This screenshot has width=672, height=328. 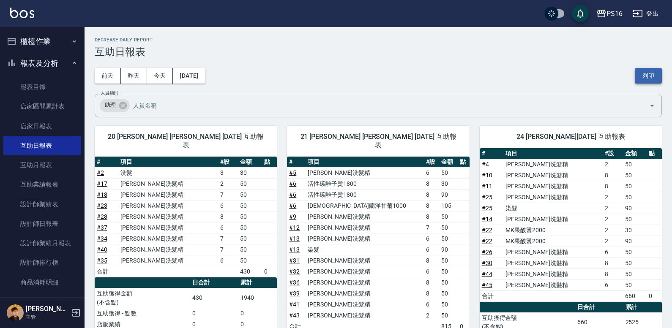 I want to click on a: #36, so click(x=294, y=283).